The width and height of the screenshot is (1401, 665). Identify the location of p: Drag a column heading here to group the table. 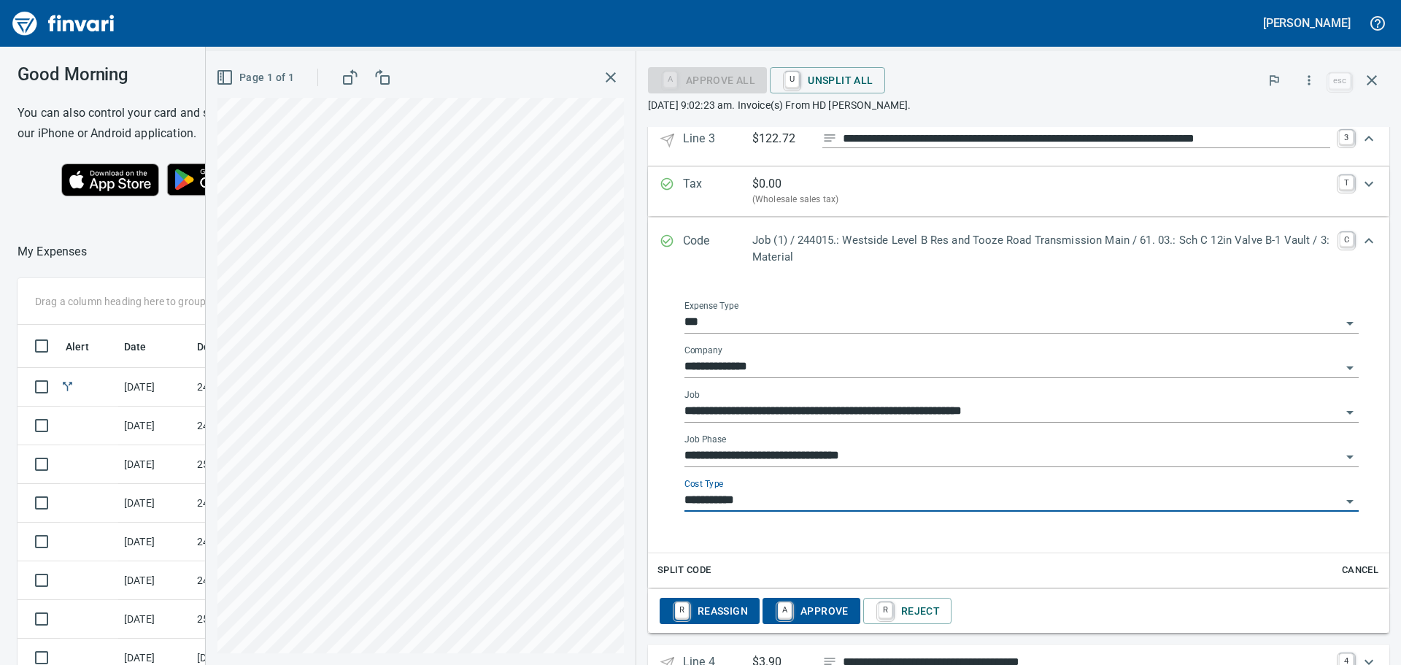
(142, 301).